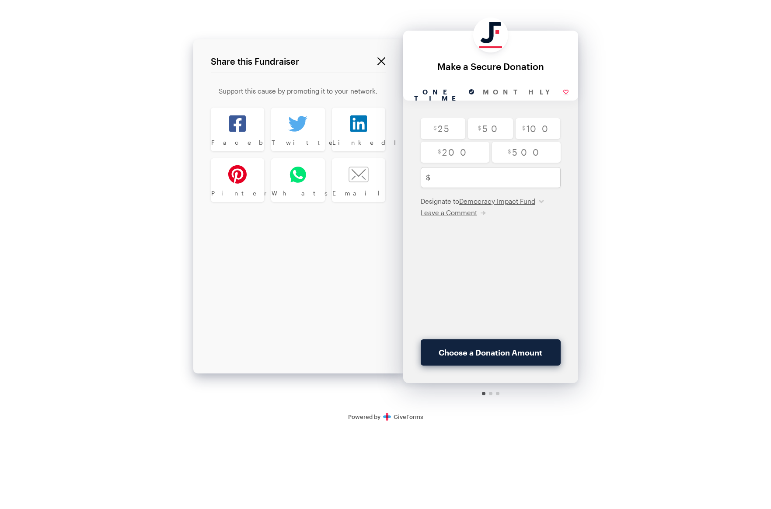  What do you see at coordinates (490, 352) in the screenshot?
I see `button: Choose a Donation Amount` at bounding box center [490, 352].